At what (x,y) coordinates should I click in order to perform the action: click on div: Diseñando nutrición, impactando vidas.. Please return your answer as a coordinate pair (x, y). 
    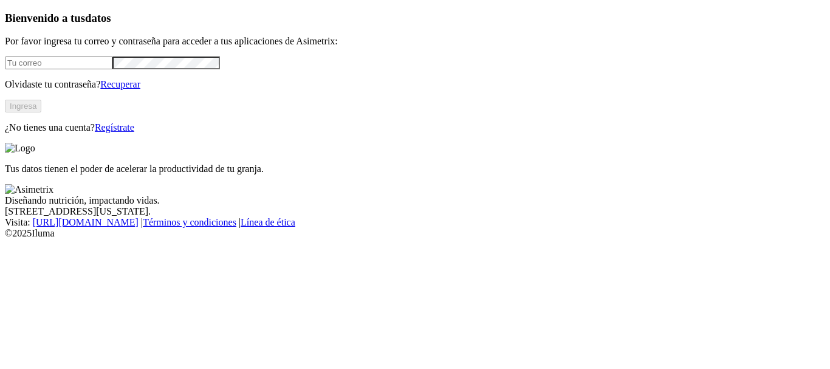
    Looking at the image, I should click on (415, 201).